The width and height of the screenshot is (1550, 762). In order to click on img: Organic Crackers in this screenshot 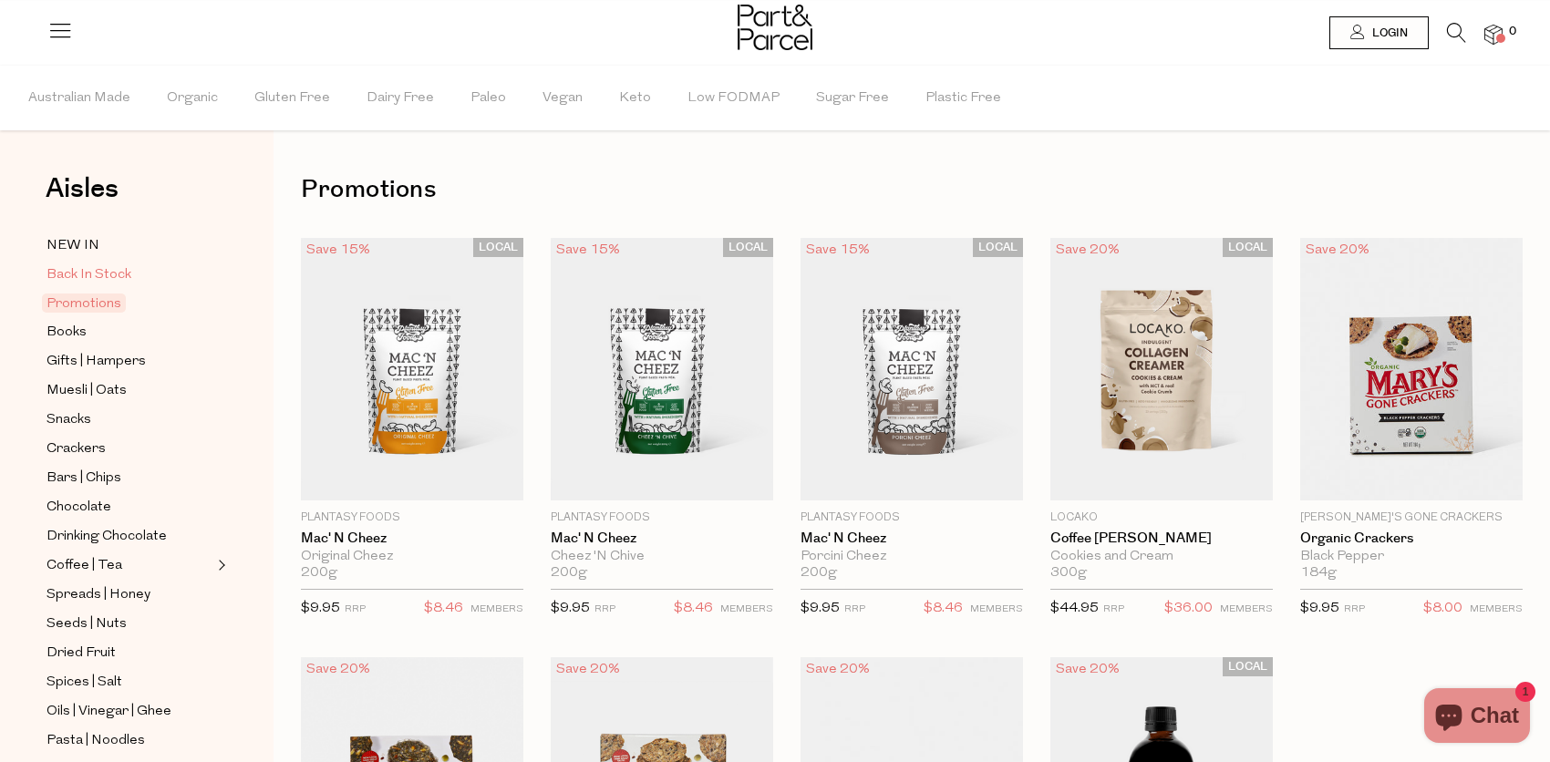, I will do `click(1412, 369)`.